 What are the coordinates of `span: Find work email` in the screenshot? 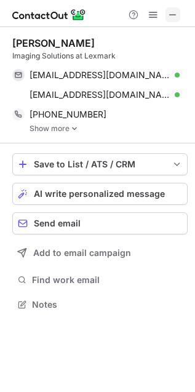 It's located at (107, 280).